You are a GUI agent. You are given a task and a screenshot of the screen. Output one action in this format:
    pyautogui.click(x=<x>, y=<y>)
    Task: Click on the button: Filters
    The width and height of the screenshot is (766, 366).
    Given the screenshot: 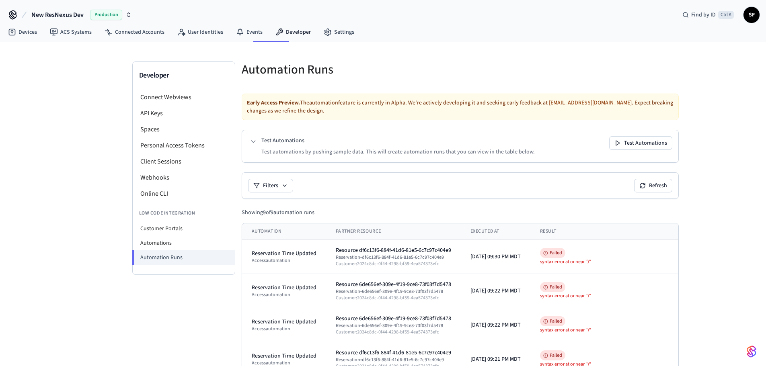 What is the action you would take?
    pyautogui.click(x=270, y=186)
    